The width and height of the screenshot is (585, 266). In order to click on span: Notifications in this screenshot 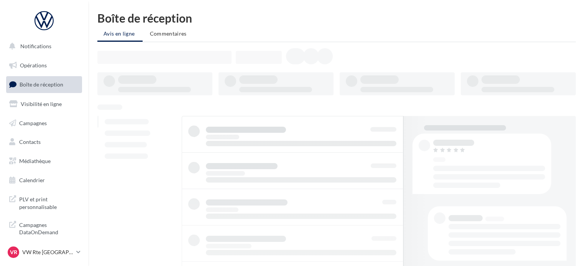, I will do `click(36, 46)`.